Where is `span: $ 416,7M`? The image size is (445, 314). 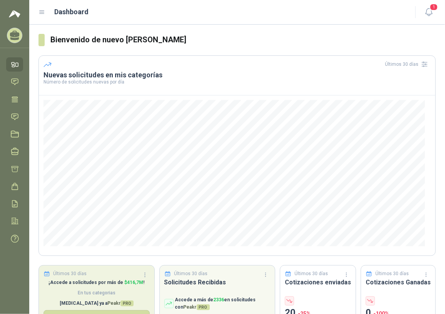 span: $ 416,7M is located at coordinates (134, 282).